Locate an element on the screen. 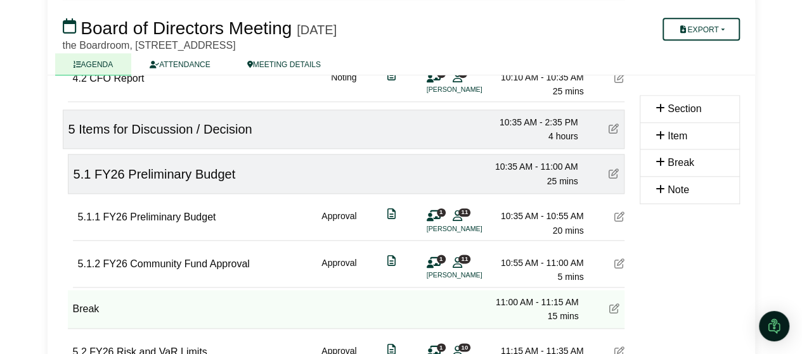  div: Open Intercom Messenger is located at coordinates (774, 327).